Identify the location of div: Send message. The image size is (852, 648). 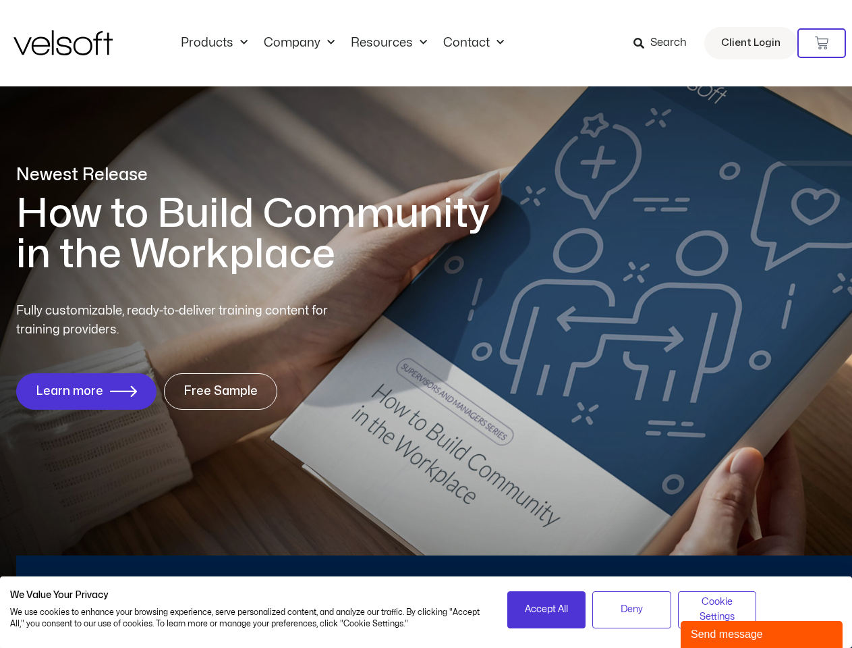
(81, 16).